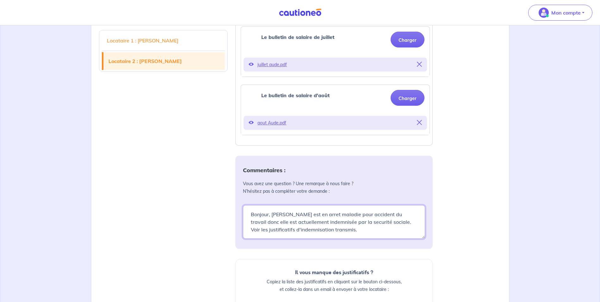  What do you see at coordinates (560, 13) in the screenshot?
I see `button: illu_account_valid_menu.svgMon compte` at bounding box center [560, 13].